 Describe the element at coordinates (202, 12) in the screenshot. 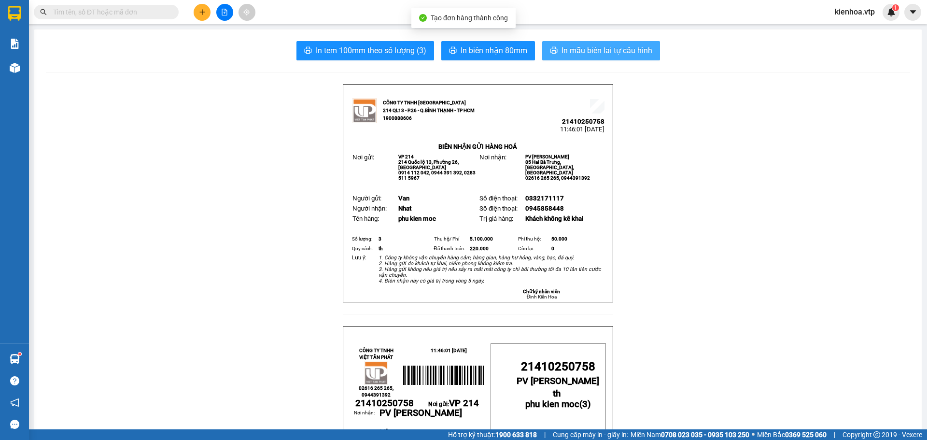

I see `span: plus` at that location.